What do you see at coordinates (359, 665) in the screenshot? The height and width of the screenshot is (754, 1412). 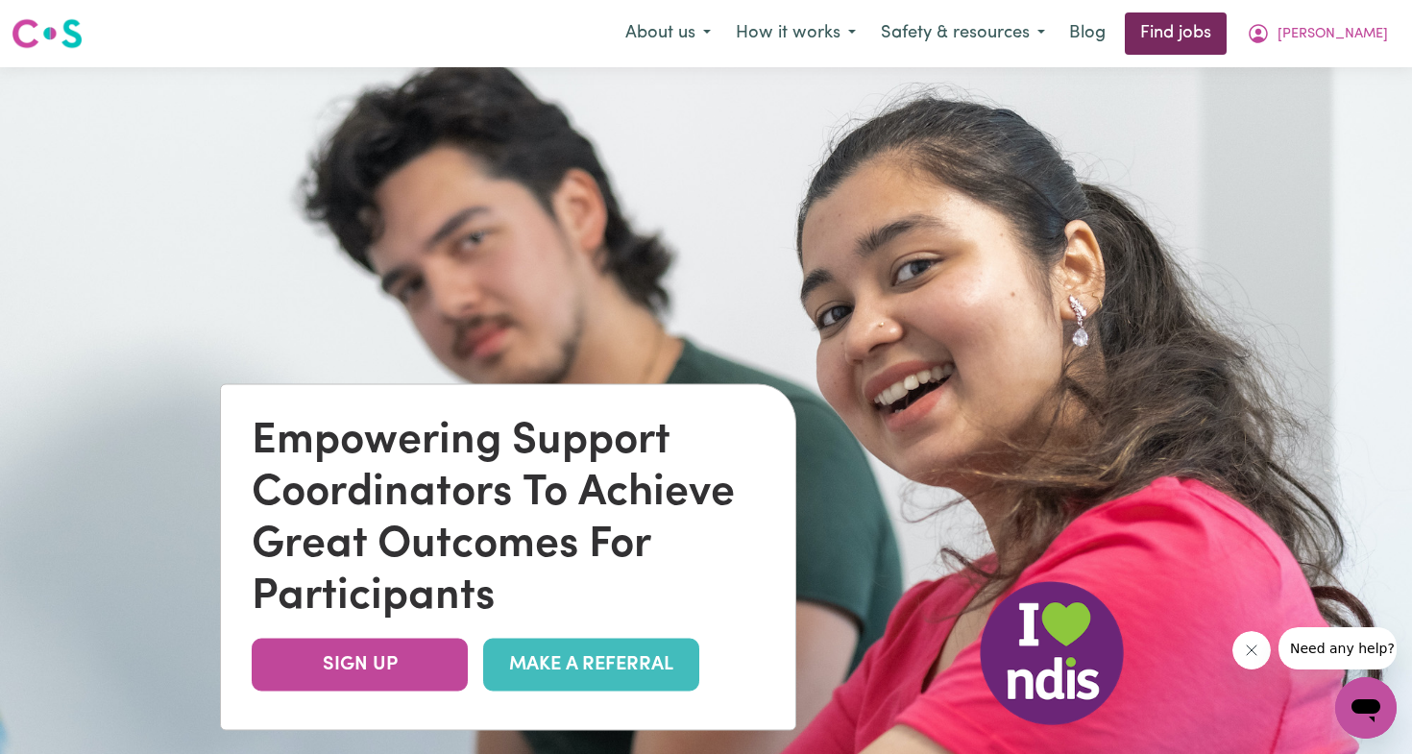 I see `a: SIGN UP` at bounding box center [359, 665].